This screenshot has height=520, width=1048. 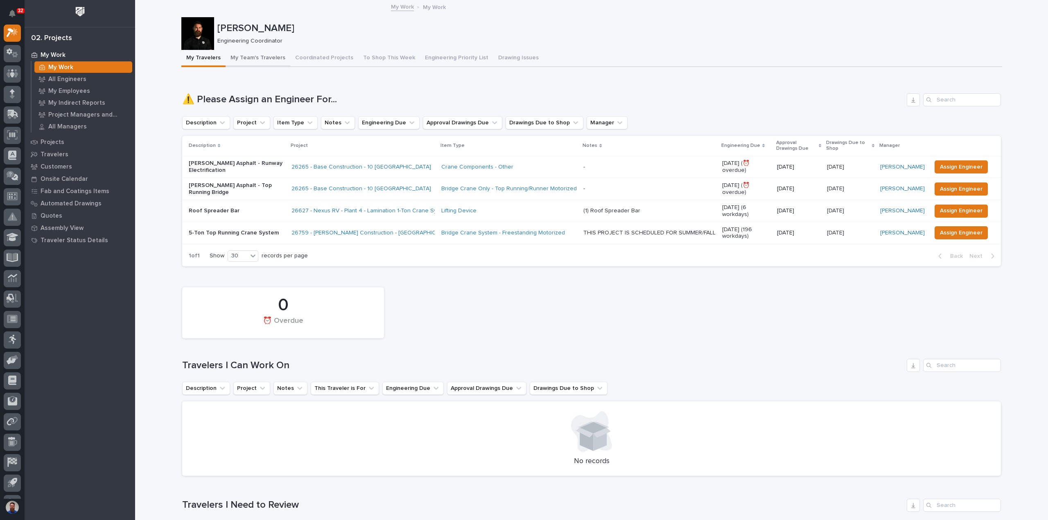 I want to click on p: Assembly View, so click(x=62, y=228).